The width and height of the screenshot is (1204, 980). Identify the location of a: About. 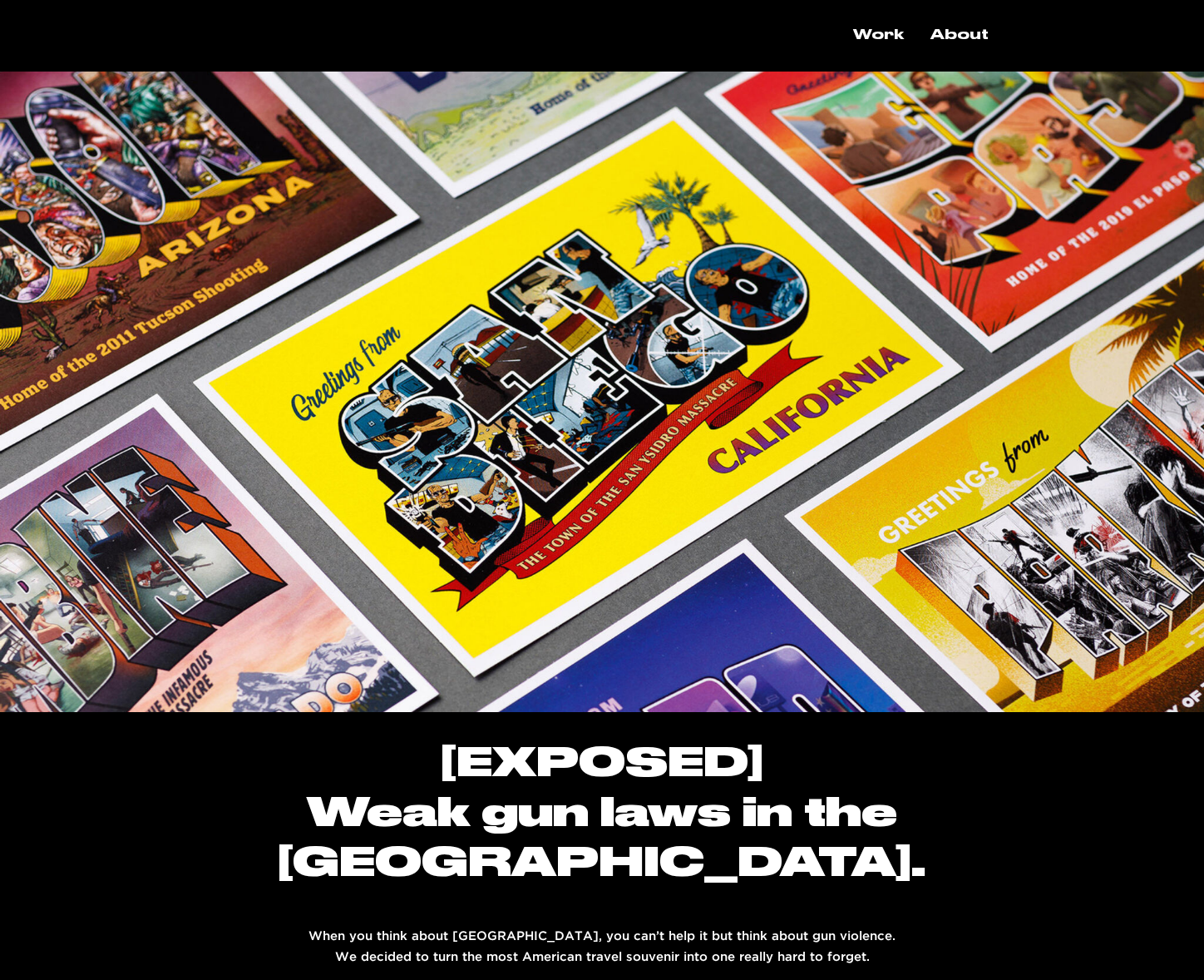
(959, 35).